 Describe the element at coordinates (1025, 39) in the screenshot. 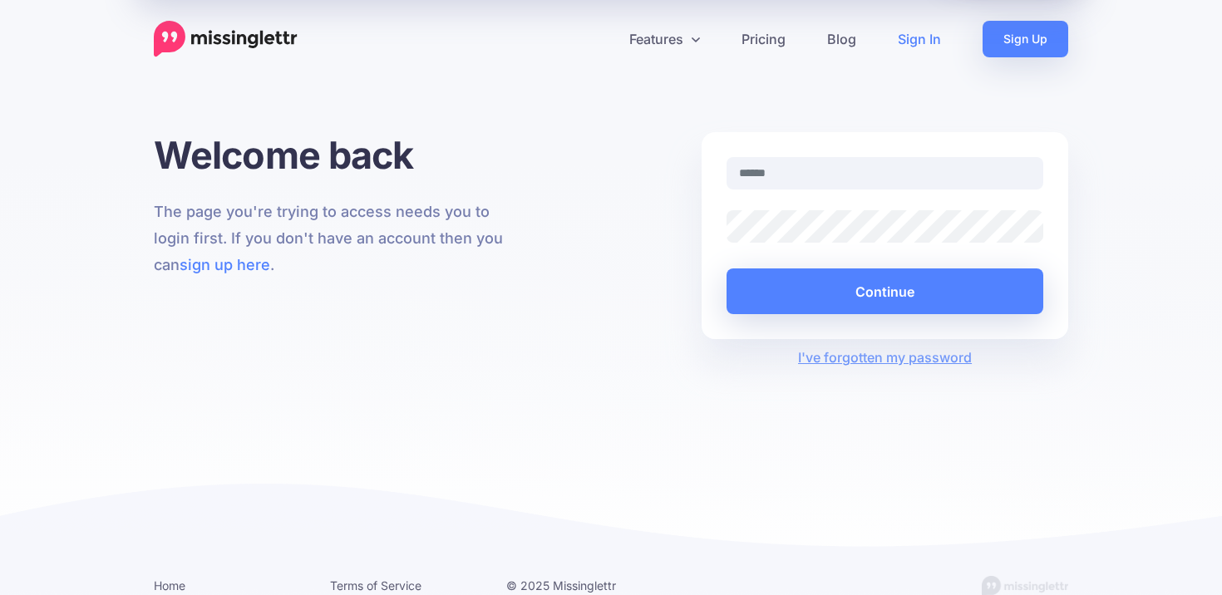

I see `a: Sign Up` at that location.